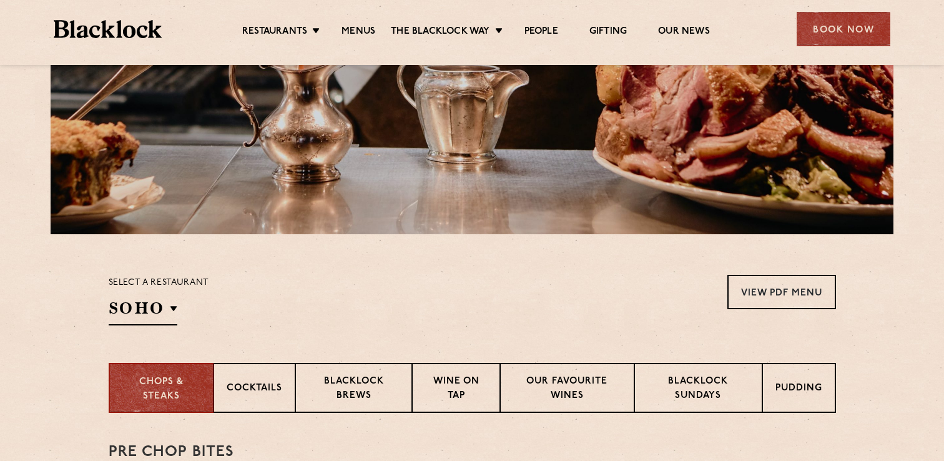  What do you see at coordinates (275, 32) in the screenshot?
I see `a: Restaurants` at bounding box center [275, 32].